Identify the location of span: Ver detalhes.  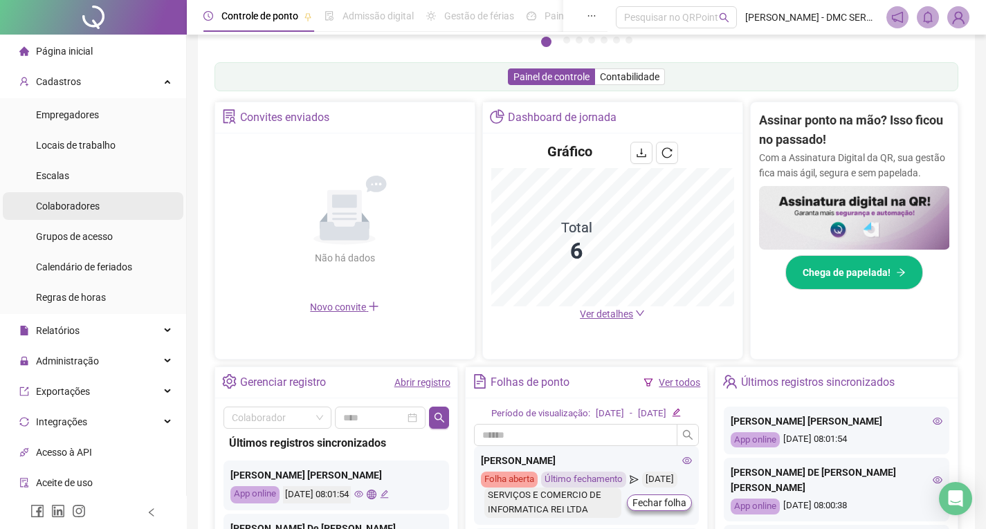
(606, 314).